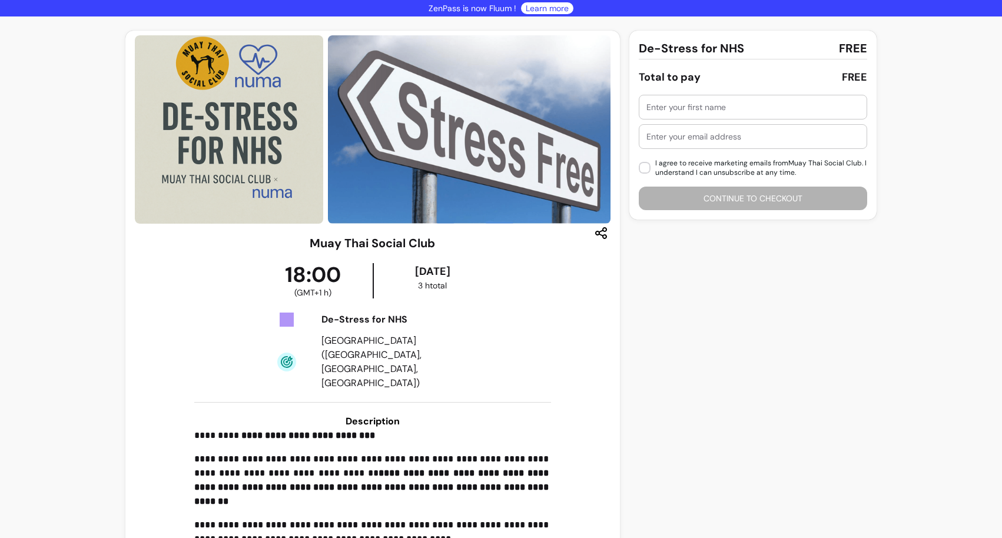  What do you see at coordinates (313, 281) in the screenshot?
I see `div: 18:00` at bounding box center [313, 281].